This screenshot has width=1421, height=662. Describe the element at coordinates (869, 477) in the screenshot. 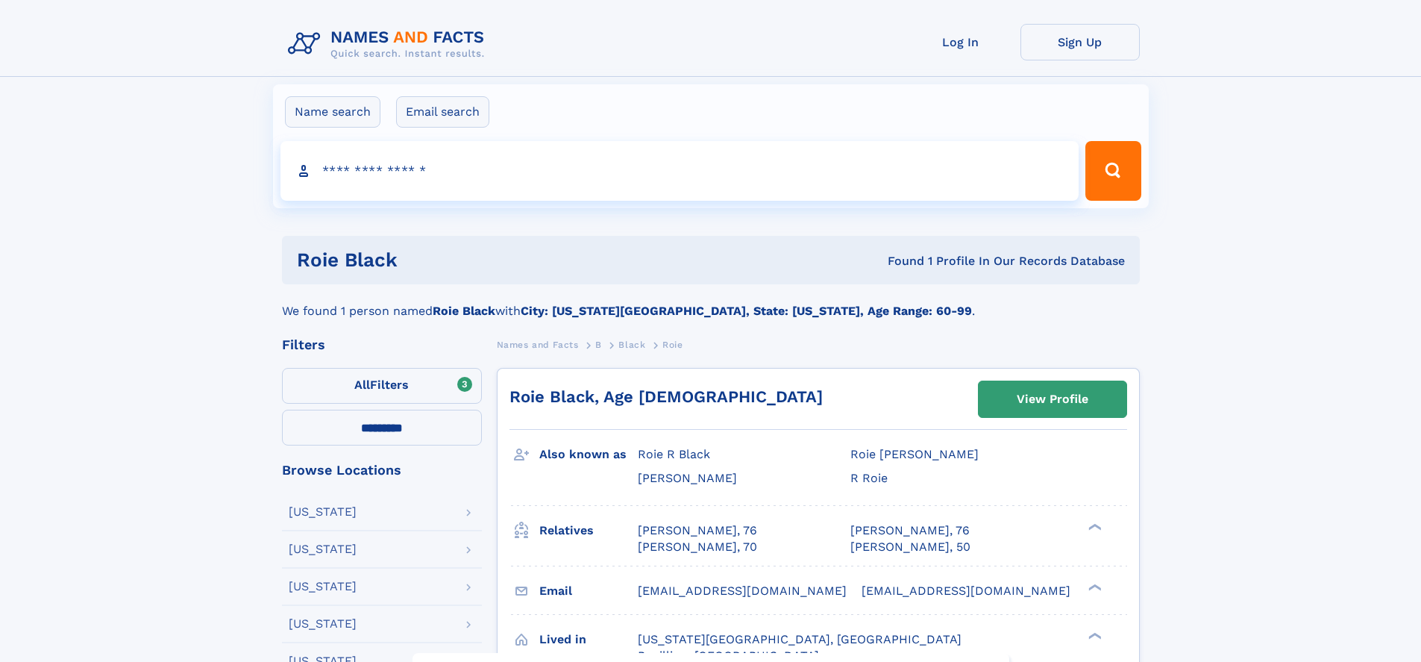

I see `span: R Roie` at that location.